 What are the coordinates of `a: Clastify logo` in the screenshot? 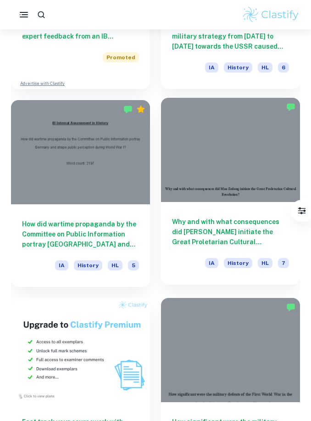 It's located at (271, 15).